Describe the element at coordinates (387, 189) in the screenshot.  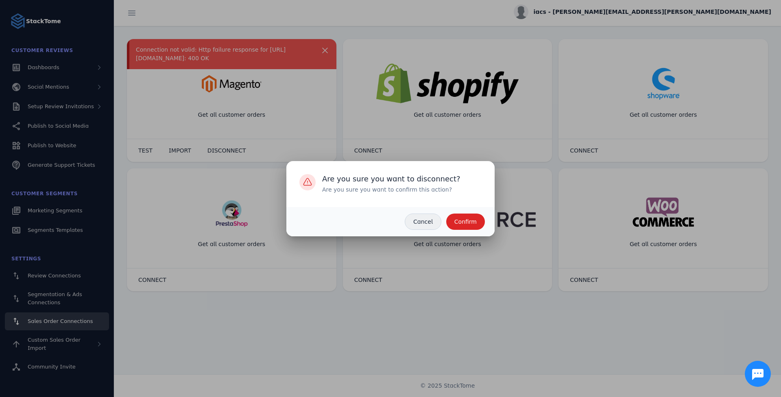
I see `div: Are you sure you want to confirm this action?` at that location.